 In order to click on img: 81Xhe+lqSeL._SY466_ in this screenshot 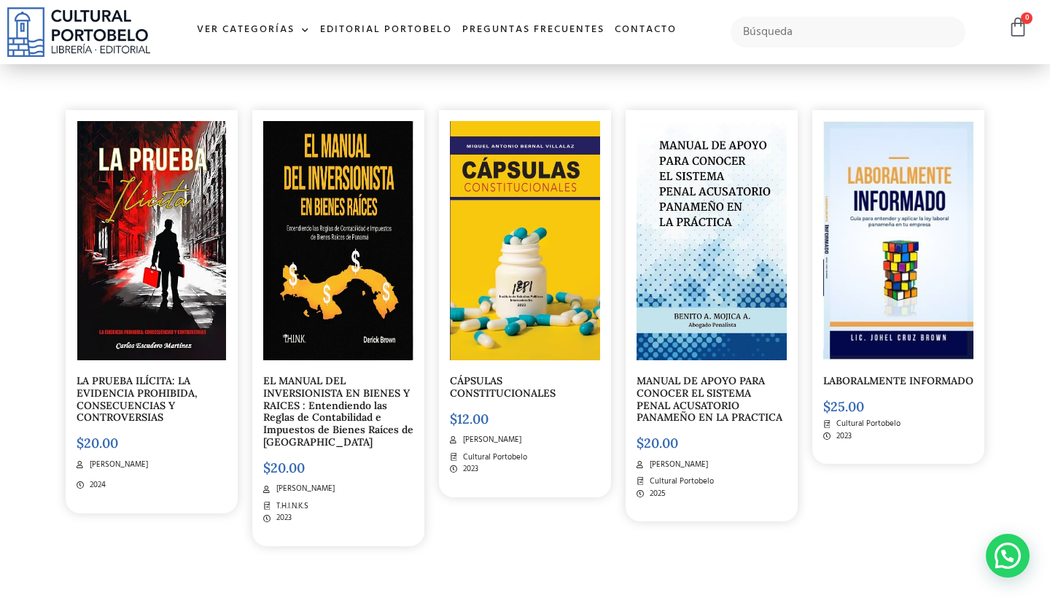, I will do `click(152, 241)`.